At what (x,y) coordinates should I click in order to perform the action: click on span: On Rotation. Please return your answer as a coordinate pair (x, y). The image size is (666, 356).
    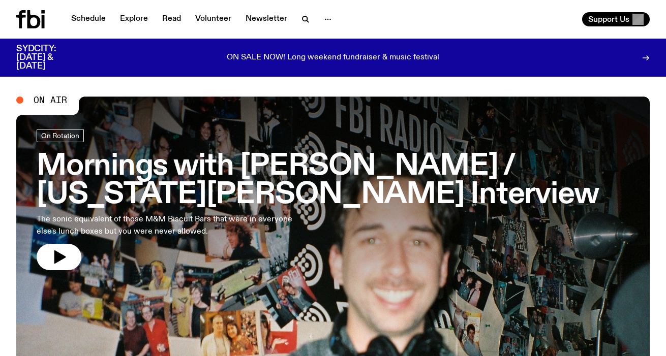
    Looking at the image, I should click on (60, 135).